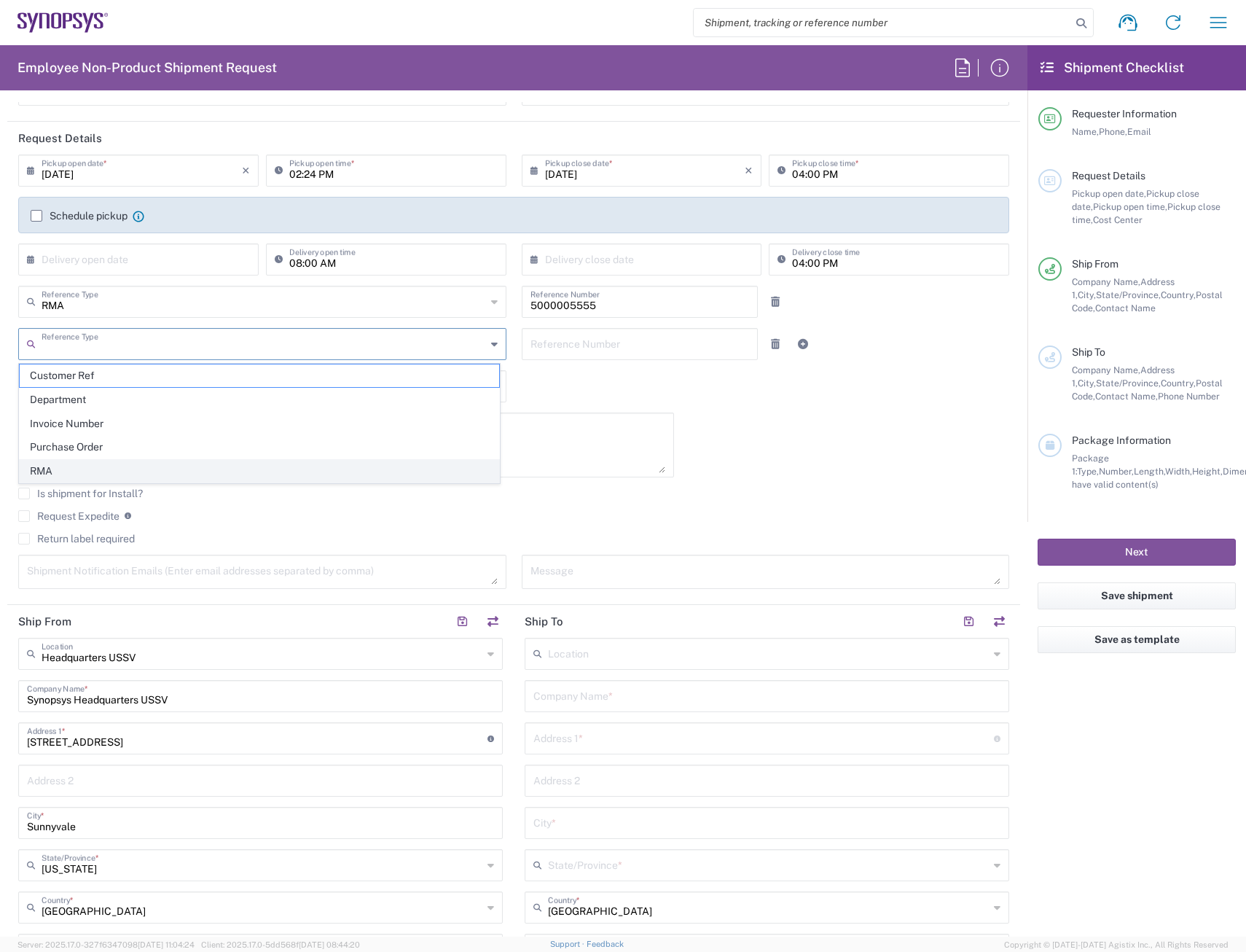 Image resolution: width=1246 pixels, height=952 pixels. I want to click on span: Height,, so click(1208, 471).